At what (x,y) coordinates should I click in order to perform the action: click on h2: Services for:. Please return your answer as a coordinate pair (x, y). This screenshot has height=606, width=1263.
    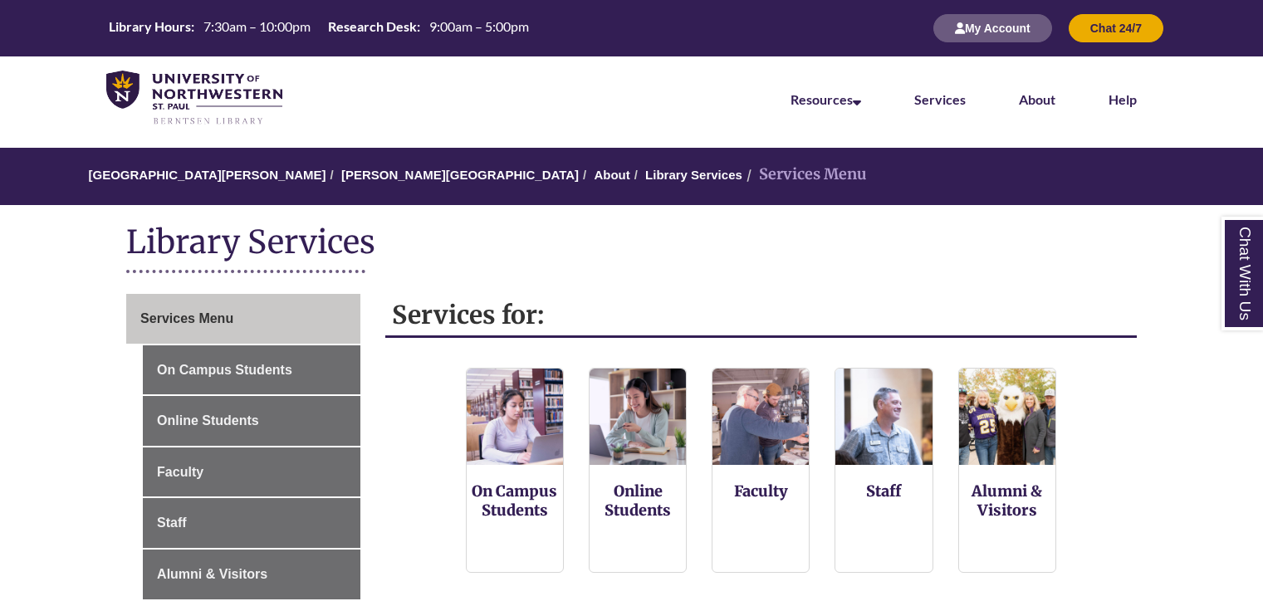
    Looking at the image, I should click on (760, 315).